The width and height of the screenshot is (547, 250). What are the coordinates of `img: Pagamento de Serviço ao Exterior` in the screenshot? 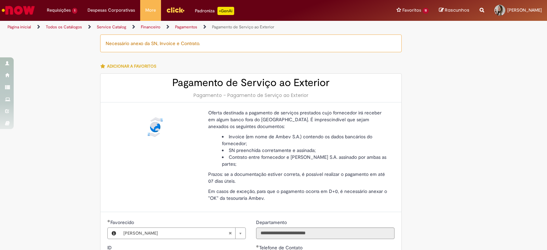 It's located at (155, 127).